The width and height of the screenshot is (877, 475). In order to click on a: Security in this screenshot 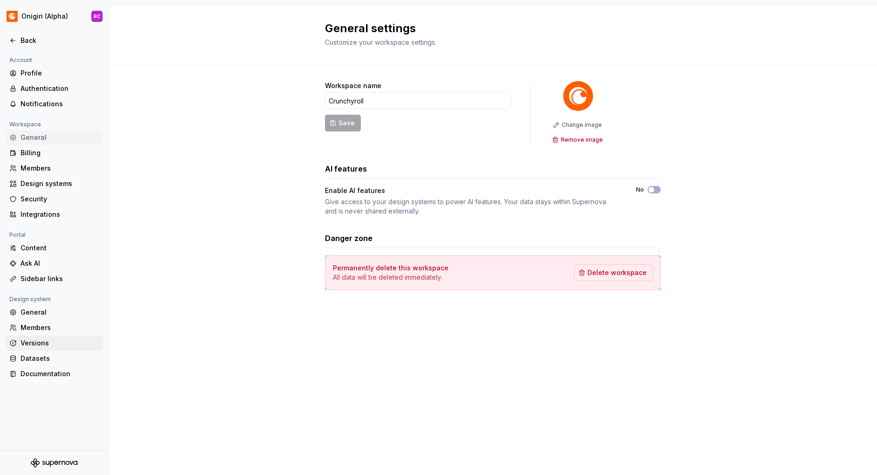, I will do `click(54, 199)`.